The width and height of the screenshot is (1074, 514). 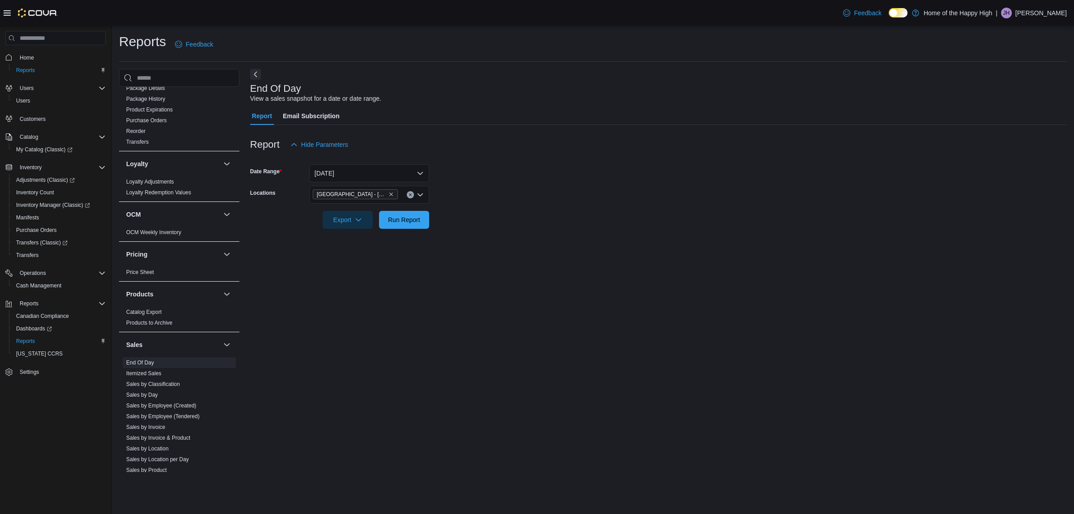 I want to click on span: Loyalty Redemption Values, so click(x=158, y=193).